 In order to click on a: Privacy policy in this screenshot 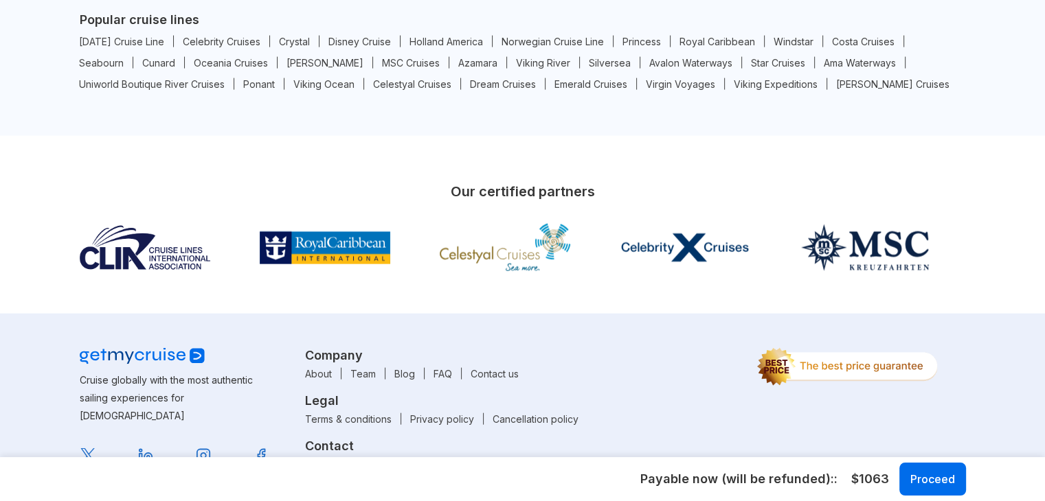, I will do `click(442, 419)`.